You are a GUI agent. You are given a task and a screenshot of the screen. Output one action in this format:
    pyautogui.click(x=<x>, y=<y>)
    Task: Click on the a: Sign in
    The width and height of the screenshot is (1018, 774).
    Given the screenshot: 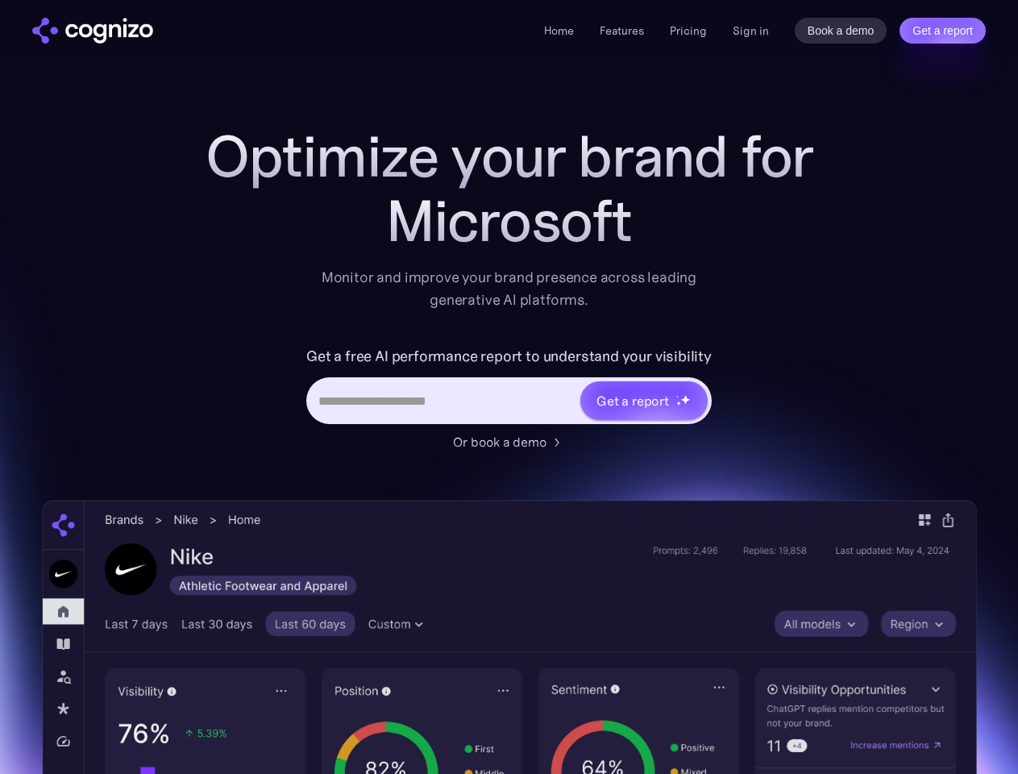 What is the action you would take?
    pyautogui.click(x=751, y=31)
    